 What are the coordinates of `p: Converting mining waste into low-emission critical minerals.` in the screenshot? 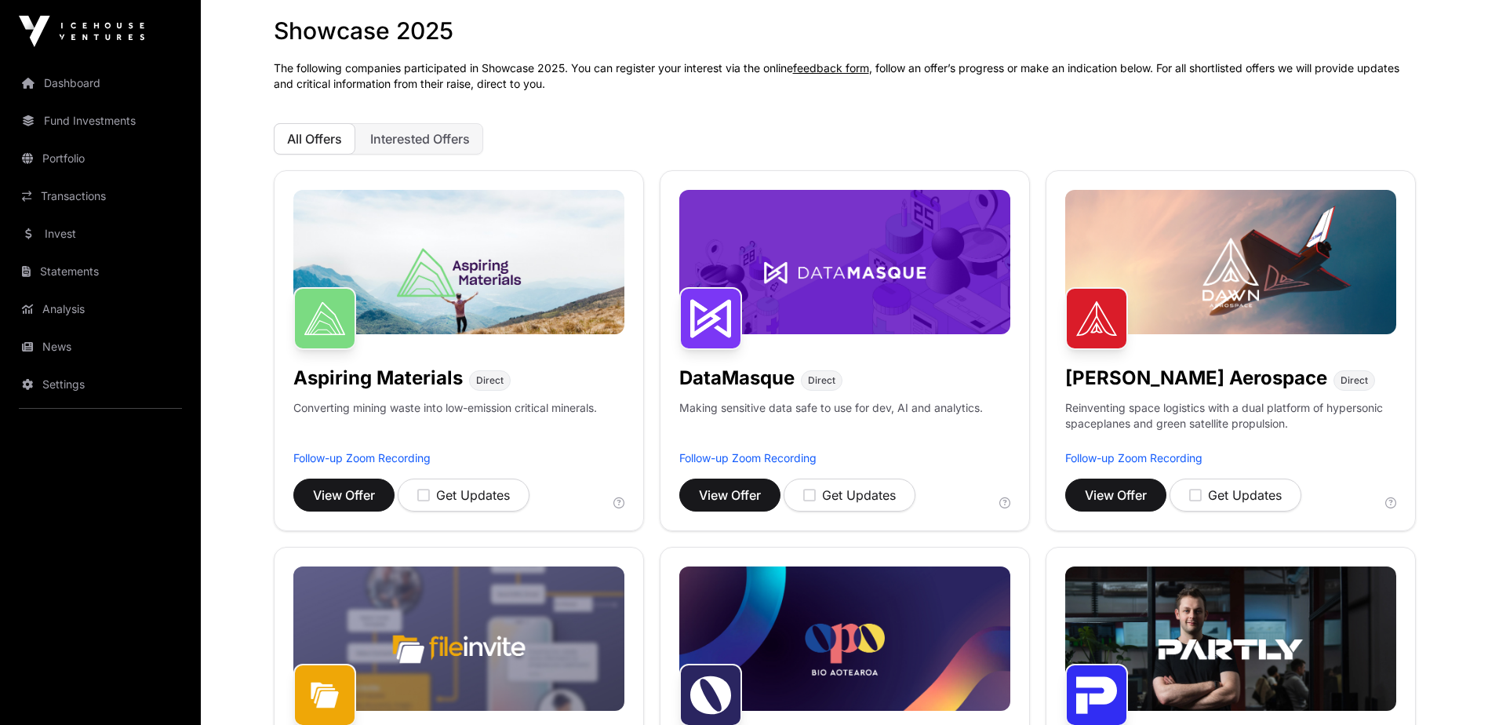 It's located at (445, 425).